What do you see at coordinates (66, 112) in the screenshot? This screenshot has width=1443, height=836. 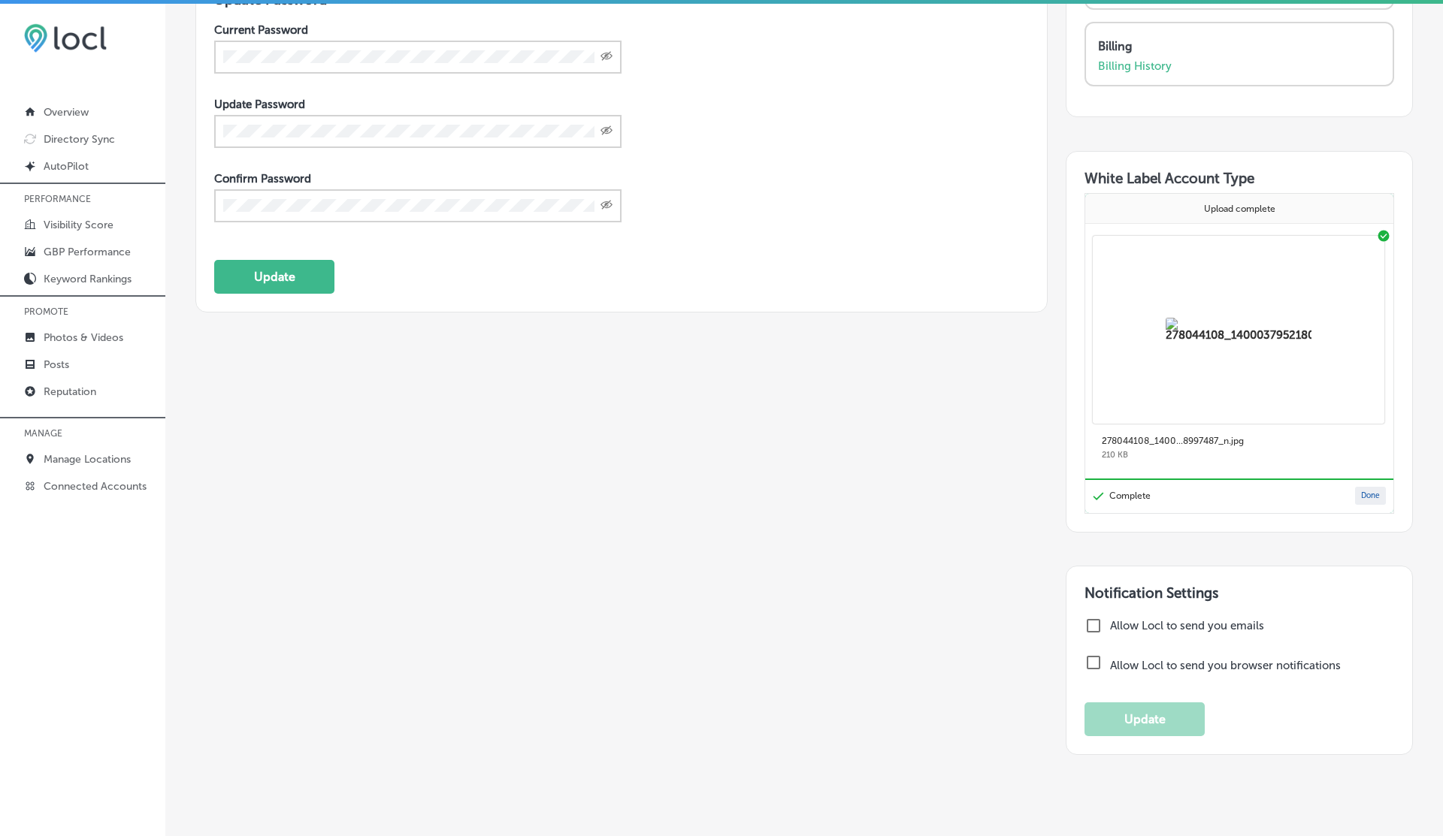 I see `p: Overview` at bounding box center [66, 112].